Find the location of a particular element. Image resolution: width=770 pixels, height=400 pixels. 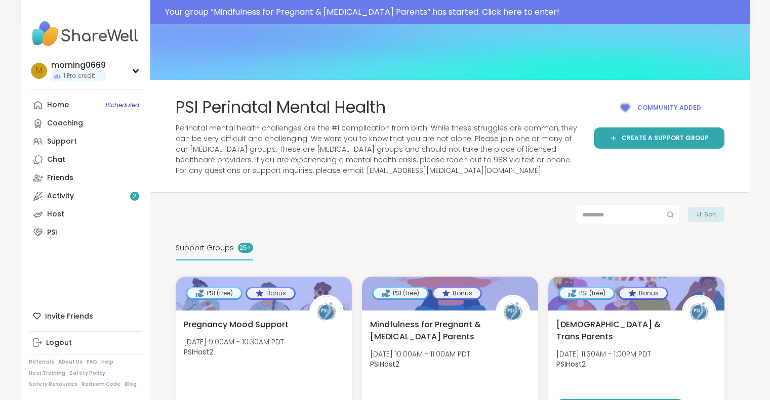

div: 25 is located at coordinates (245, 248).